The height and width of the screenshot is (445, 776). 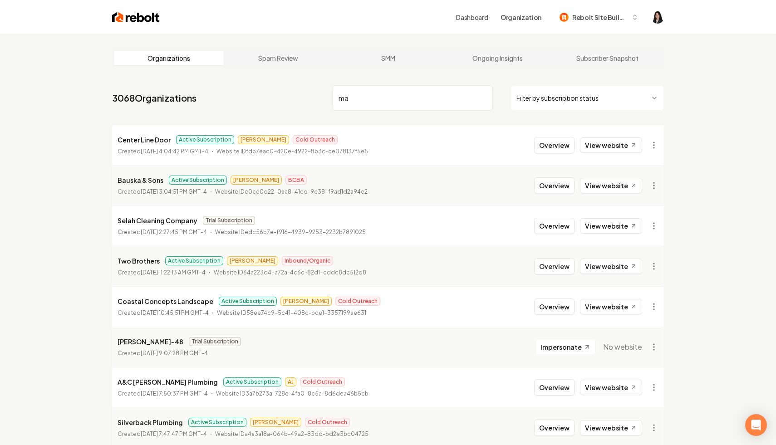 What do you see at coordinates (165, 301) in the screenshot?
I see `p: Coastal Concepts Landscape` at bounding box center [165, 301].